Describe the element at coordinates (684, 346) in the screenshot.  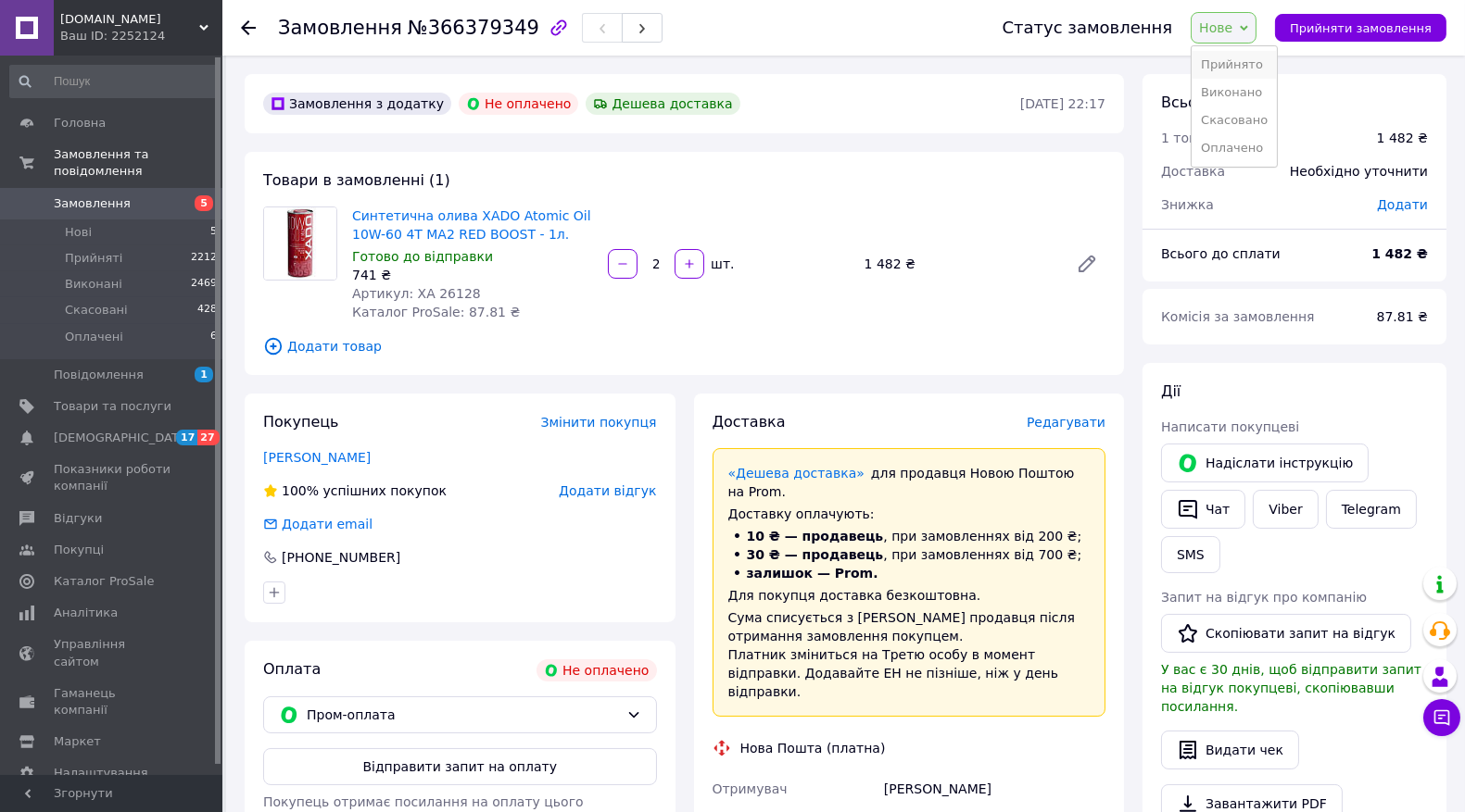
I see `span: Додати товар` at that location.